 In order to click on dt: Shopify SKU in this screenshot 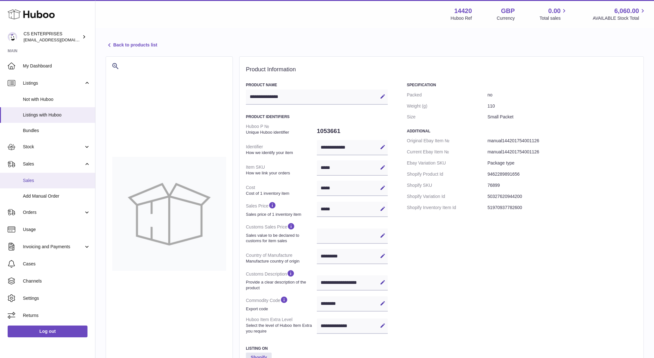, I will do `click(447, 185)`.